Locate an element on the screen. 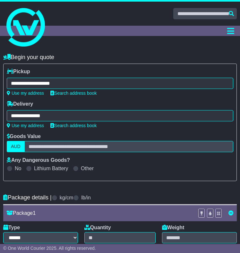  h4: Begin your quote is located at coordinates (120, 57).